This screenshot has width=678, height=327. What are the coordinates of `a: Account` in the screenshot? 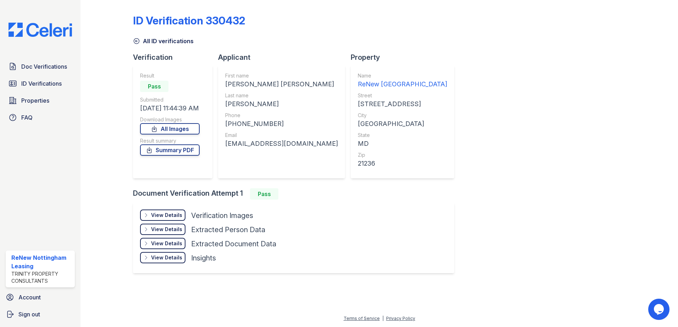 It's located at (40, 298).